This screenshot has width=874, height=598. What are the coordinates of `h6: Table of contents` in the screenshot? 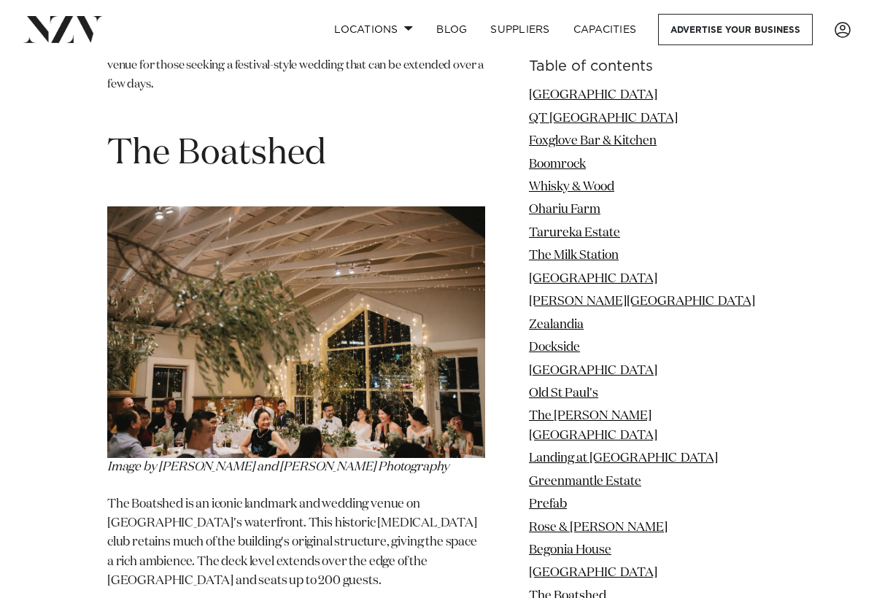 It's located at (648, 66).